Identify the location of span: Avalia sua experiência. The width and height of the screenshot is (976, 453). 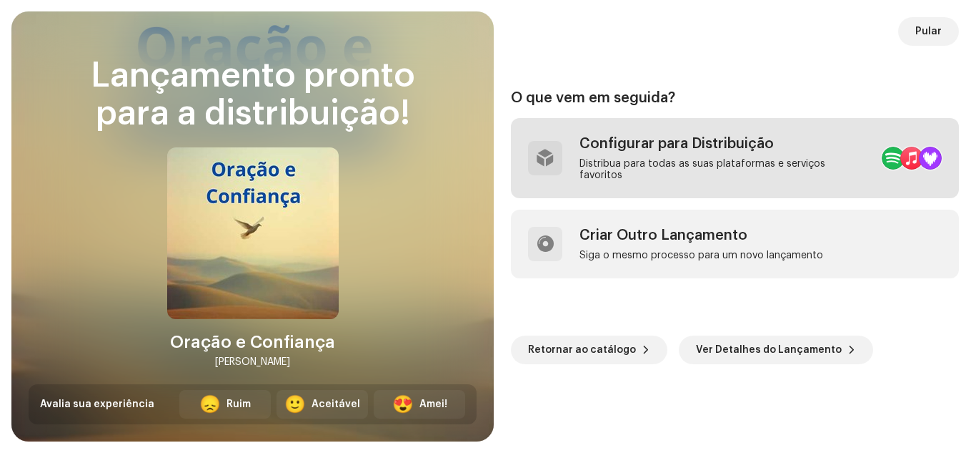
(97, 404).